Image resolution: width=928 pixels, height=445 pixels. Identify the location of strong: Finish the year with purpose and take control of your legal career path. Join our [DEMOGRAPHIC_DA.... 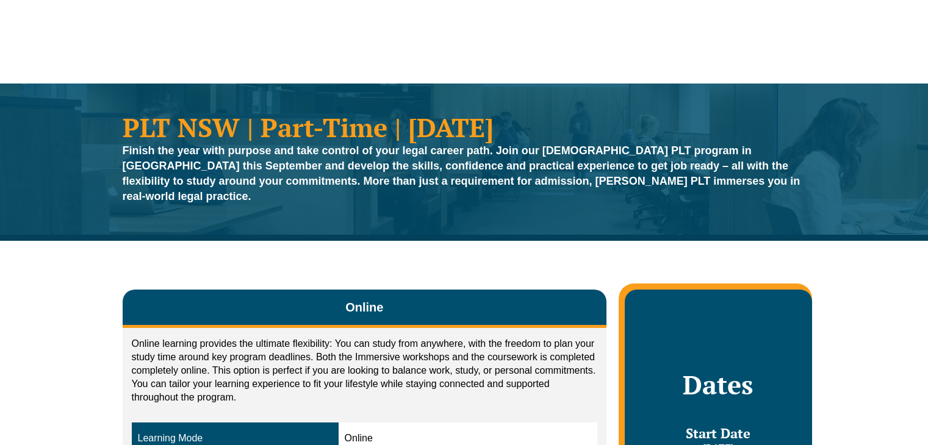
(461, 173).